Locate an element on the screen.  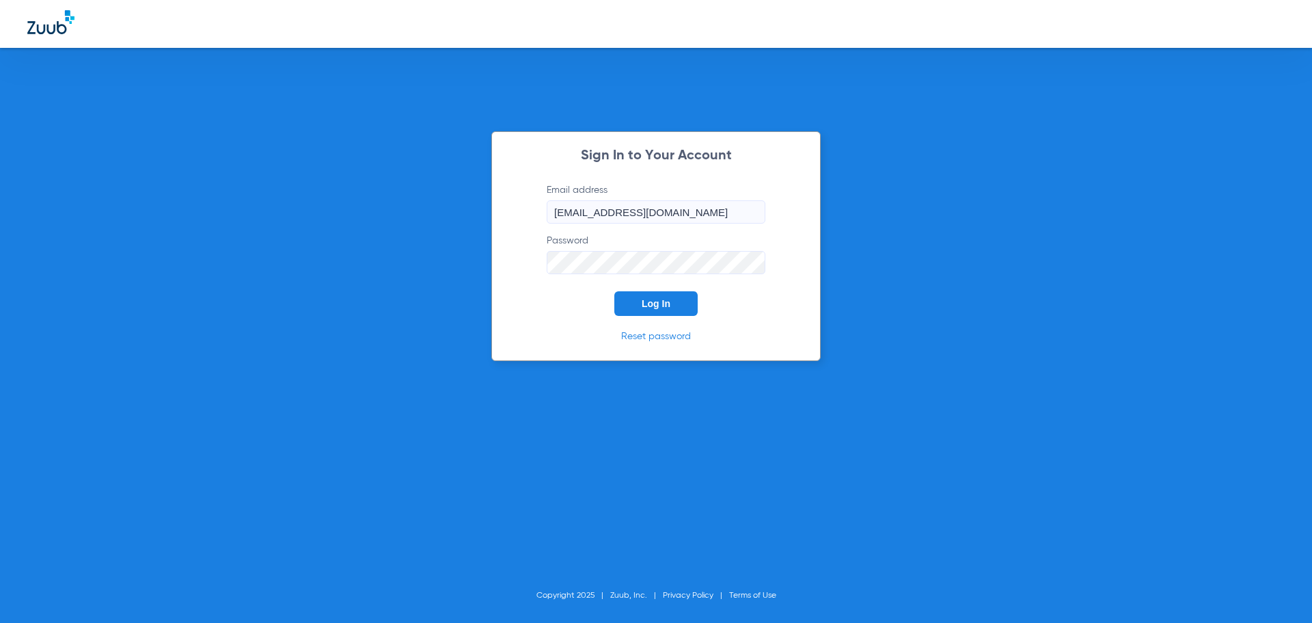
label: Password is located at coordinates (656, 254).